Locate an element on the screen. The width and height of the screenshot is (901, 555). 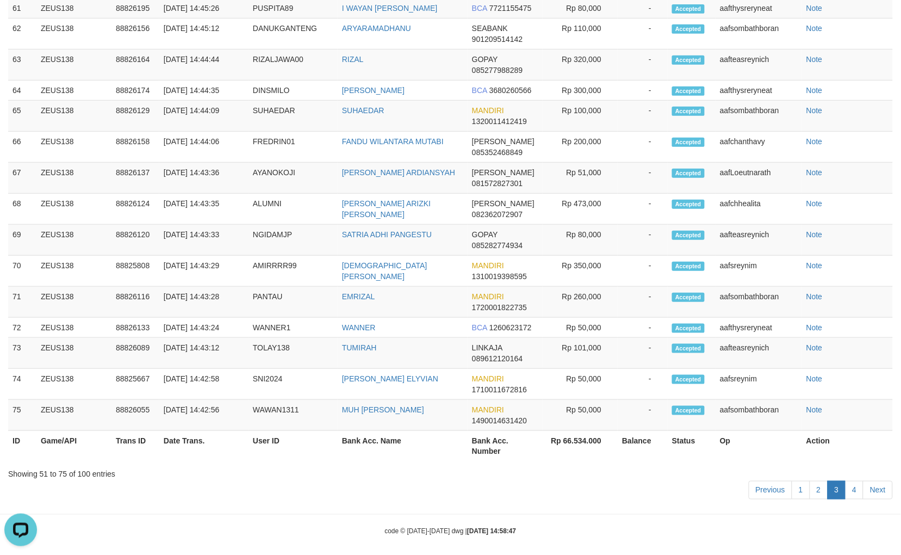
td: aafchhealita is located at coordinates (759, 209).